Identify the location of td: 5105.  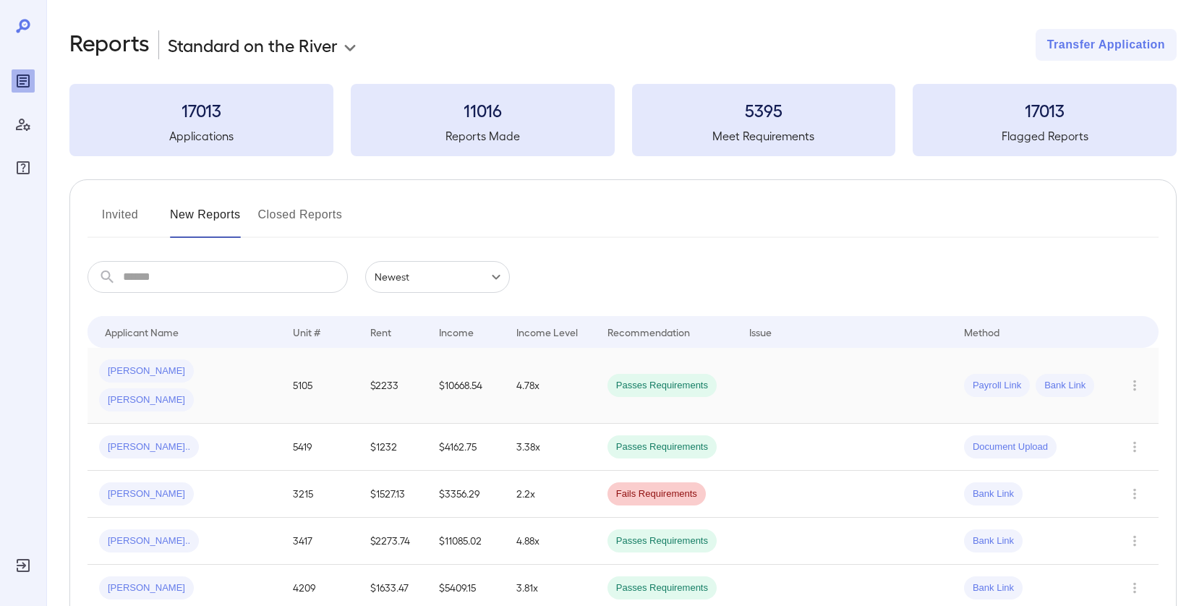
(320, 386).